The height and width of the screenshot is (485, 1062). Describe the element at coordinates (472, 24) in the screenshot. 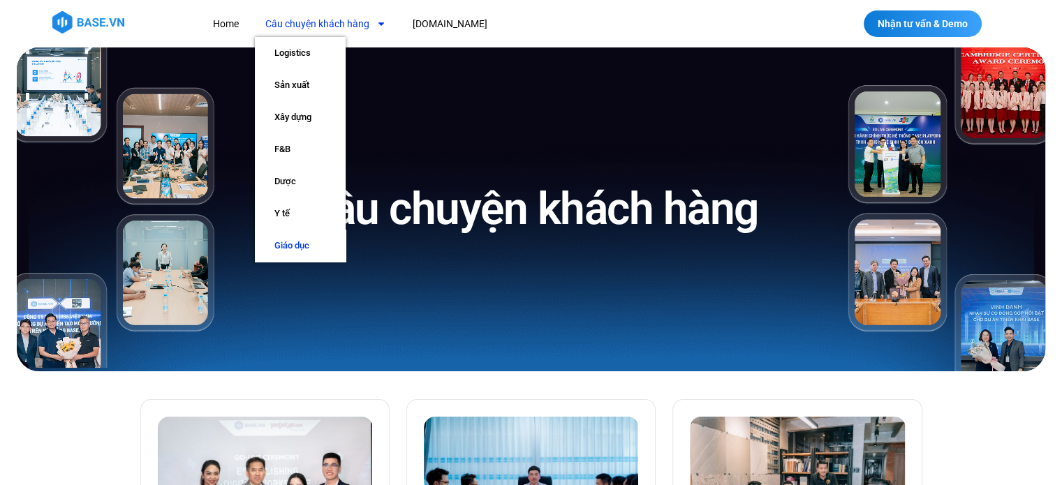

I see `nav: Menu` at that location.